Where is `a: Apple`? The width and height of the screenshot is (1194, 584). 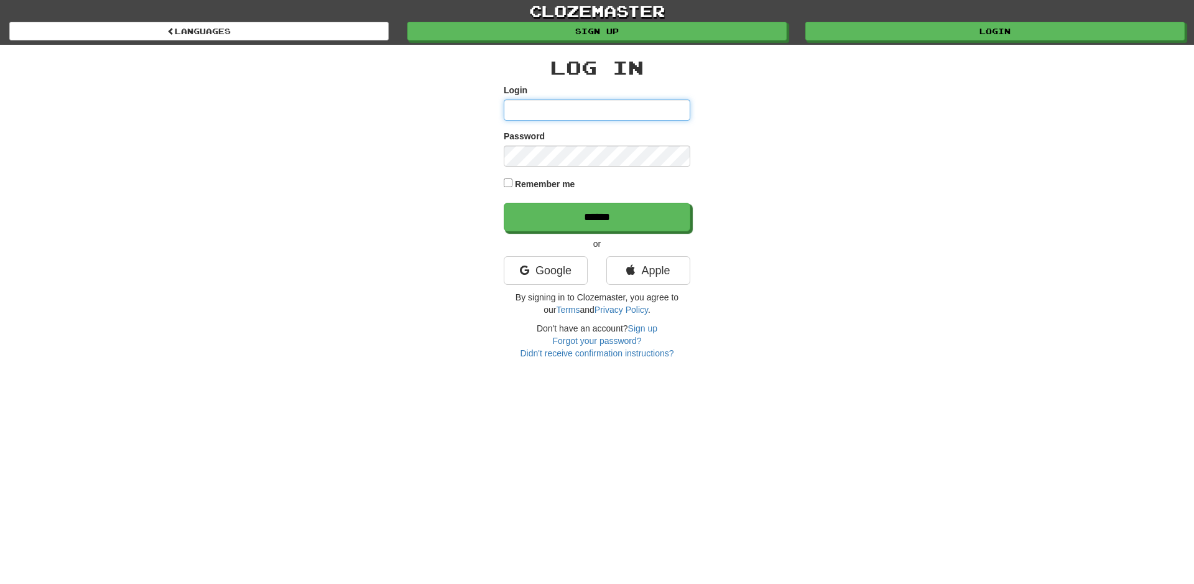 a: Apple is located at coordinates (648, 271).